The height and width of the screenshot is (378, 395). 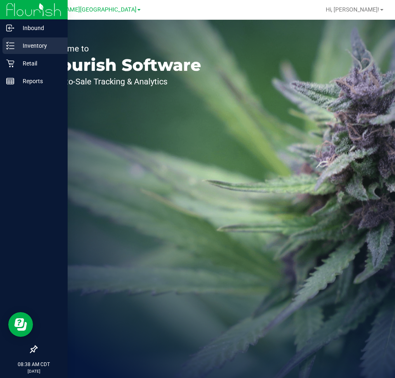 What do you see at coordinates (10, 63) in the screenshot?
I see `inline-svg: Retail` at bounding box center [10, 63].